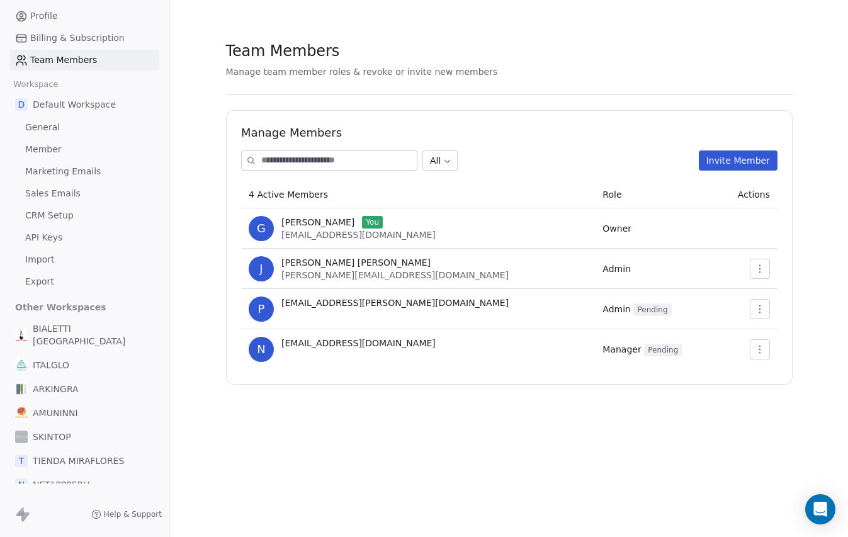 The image size is (848, 537). What do you see at coordinates (362, 72) in the screenshot?
I see `span: Manage team member roles & revoke or invite new members` at bounding box center [362, 72].